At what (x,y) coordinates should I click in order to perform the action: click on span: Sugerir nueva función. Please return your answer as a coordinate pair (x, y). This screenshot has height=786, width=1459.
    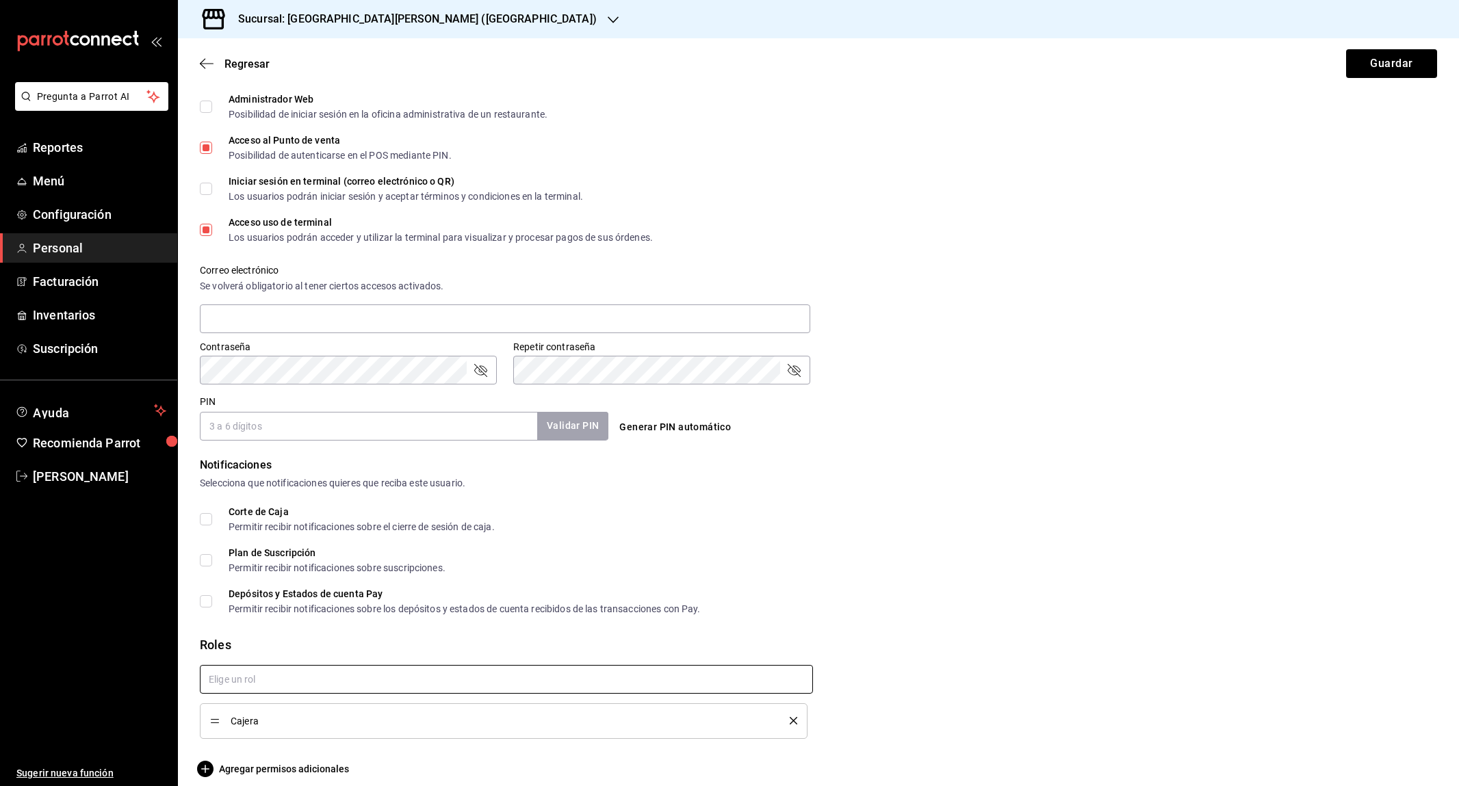
    Looking at the image, I should click on (91, 773).